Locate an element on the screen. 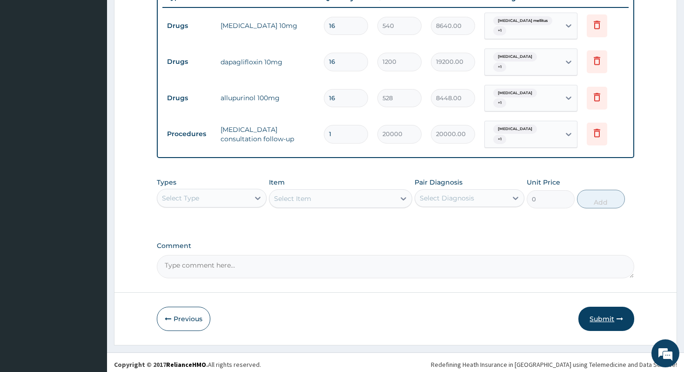  td: allupurinol 100mg is located at coordinates (268, 98).